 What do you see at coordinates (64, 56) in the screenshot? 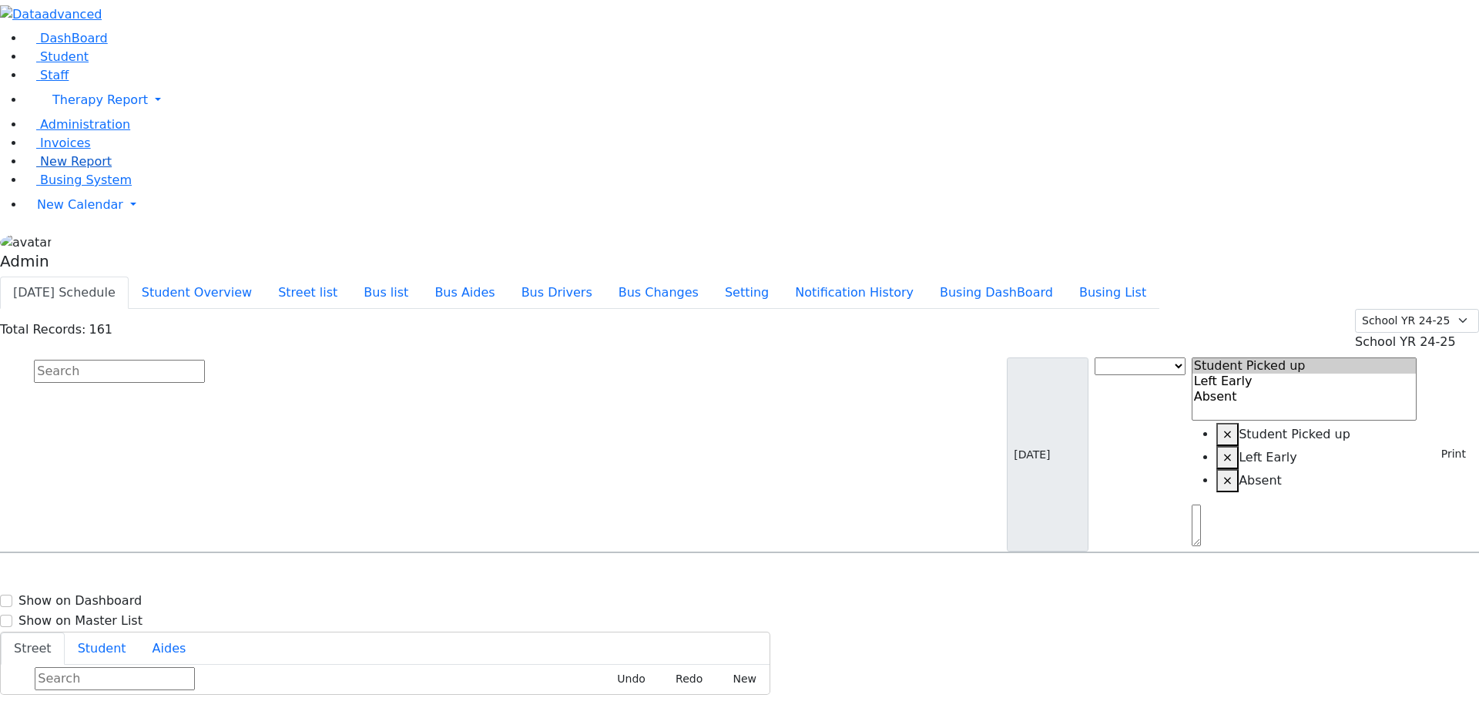
I see `span: Student` at bounding box center [64, 56].